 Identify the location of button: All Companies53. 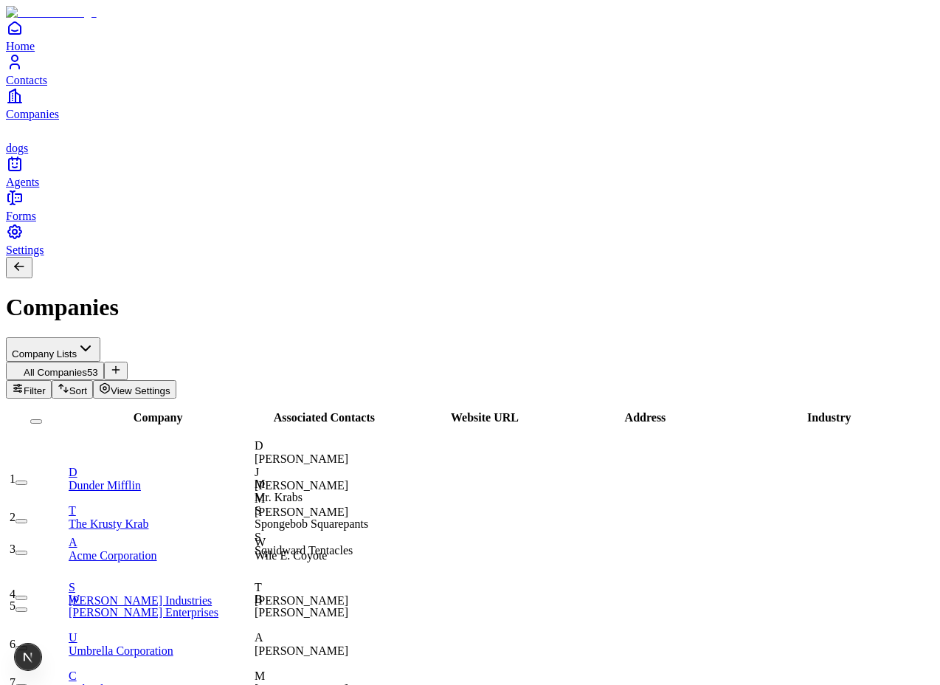
(55, 370).